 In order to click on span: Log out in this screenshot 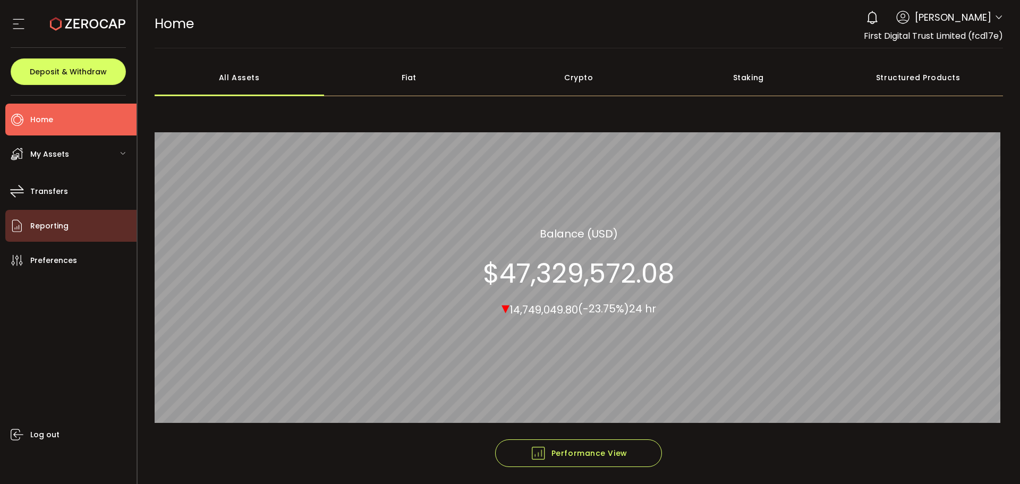, I will do `click(45, 434)`.